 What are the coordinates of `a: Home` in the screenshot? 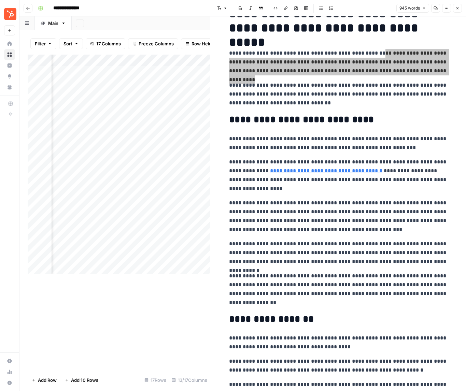 It's located at (10, 44).